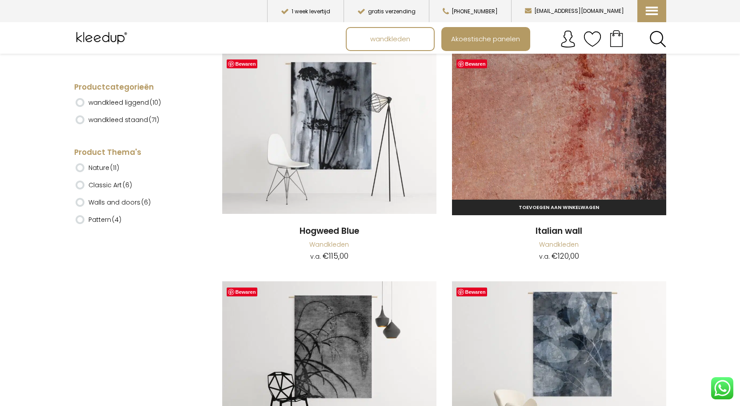  I want to click on img: verlanglijstje.svg, so click(592, 39).